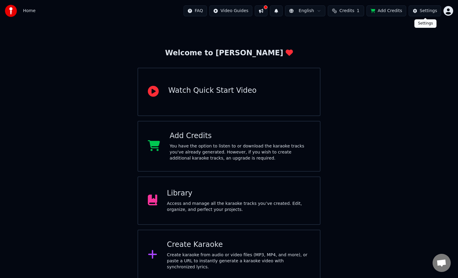 This screenshot has width=458, height=278. I want to click on span: Home, so click(29, 11).